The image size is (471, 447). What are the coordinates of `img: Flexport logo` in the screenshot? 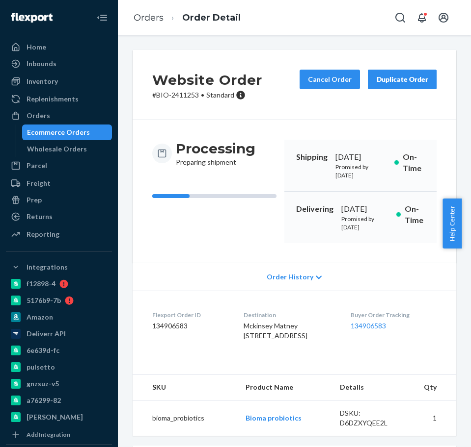 It's located at (31, 18).